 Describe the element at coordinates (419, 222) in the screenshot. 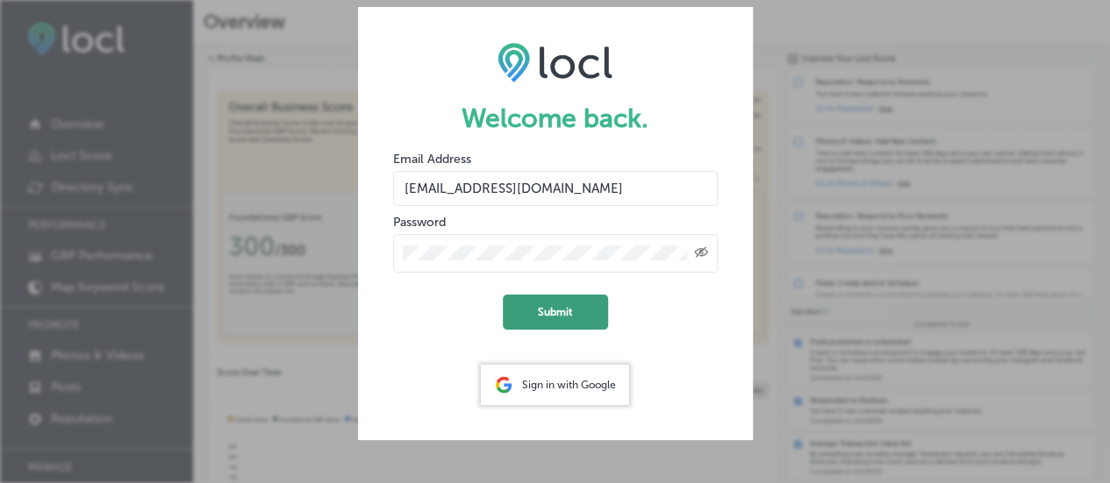

I see `label: Password` at that location.